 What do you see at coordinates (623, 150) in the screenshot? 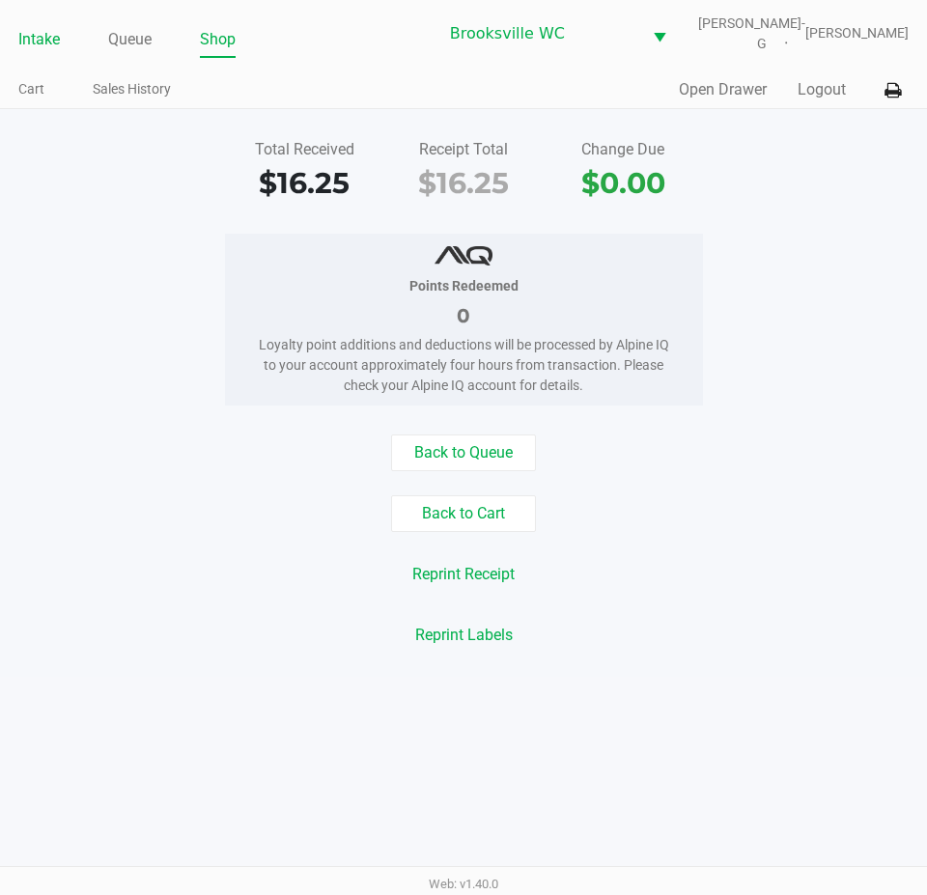
I see `div: Change Due` at bounding box center [623, 150].